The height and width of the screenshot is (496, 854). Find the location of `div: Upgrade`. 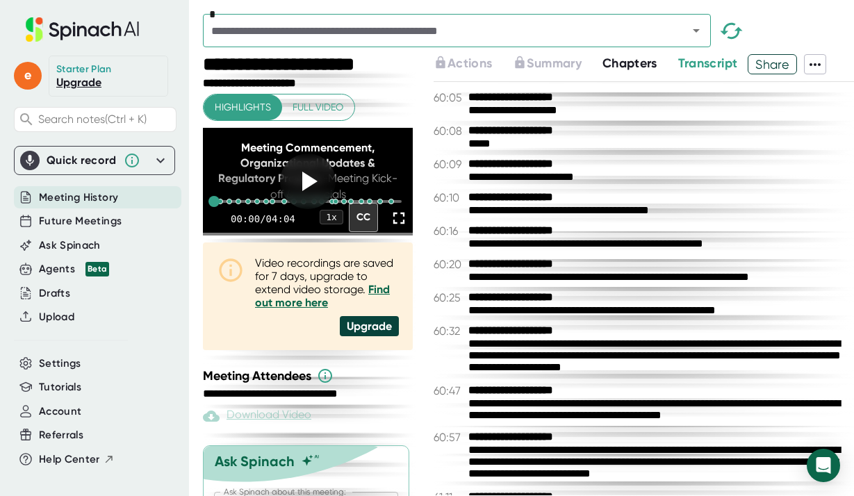

div: Upgrade is located at coordinates (369, 326).